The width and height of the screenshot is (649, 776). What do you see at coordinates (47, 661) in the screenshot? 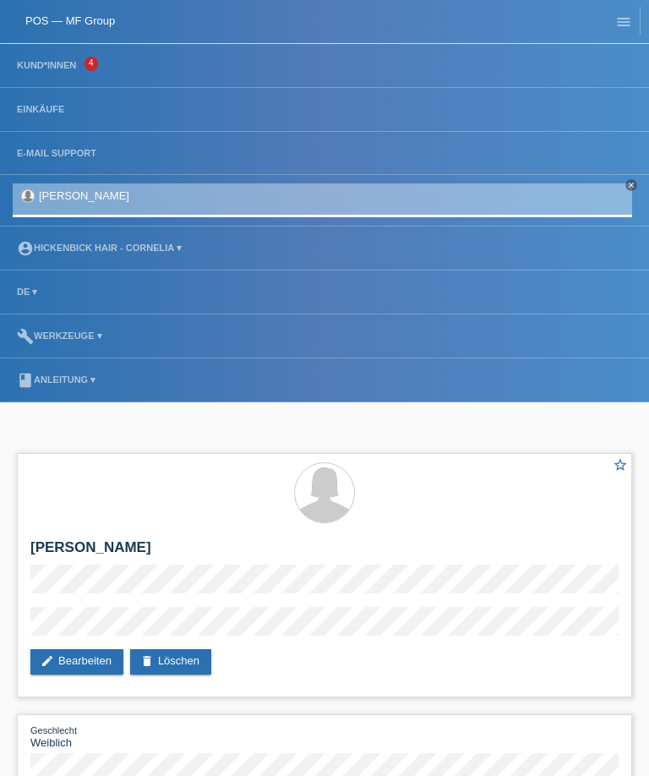
I see `i: edit` at bounding box center [47, 661].